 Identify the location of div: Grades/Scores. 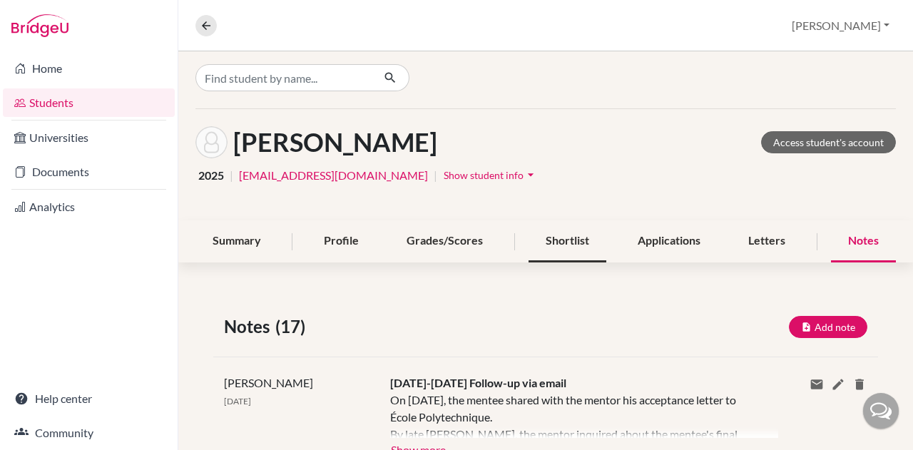
(445, 241).